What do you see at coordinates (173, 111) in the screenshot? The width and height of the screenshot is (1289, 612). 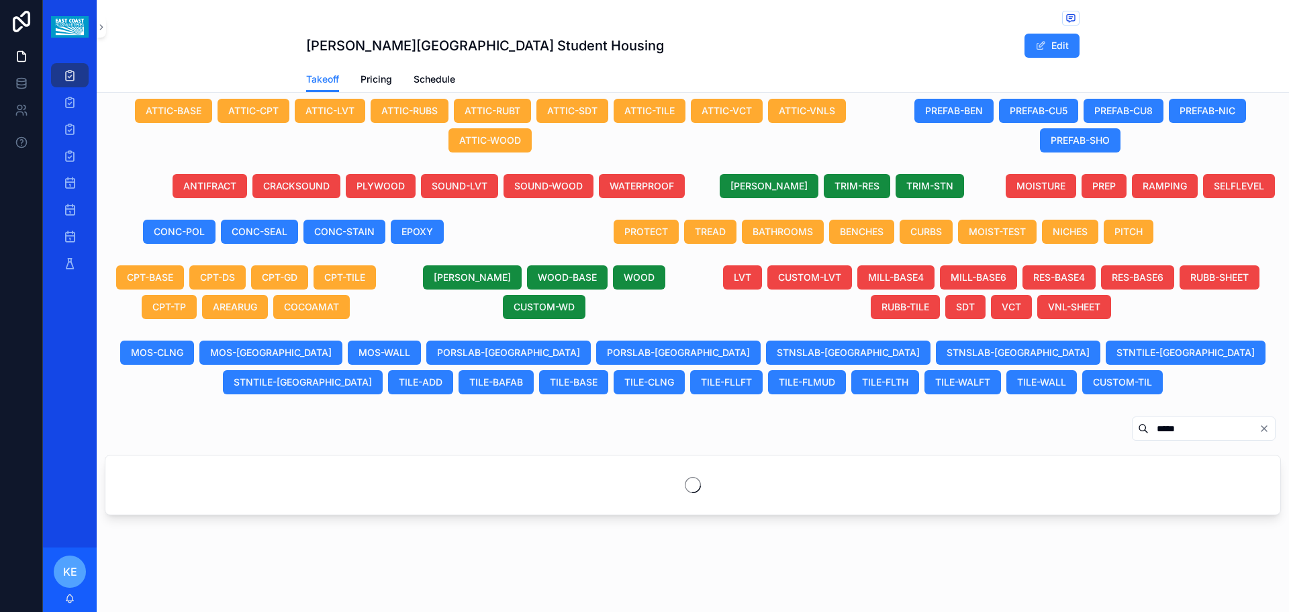 I see `span: ATTIC-BASE` at bounding box center [173, 111].